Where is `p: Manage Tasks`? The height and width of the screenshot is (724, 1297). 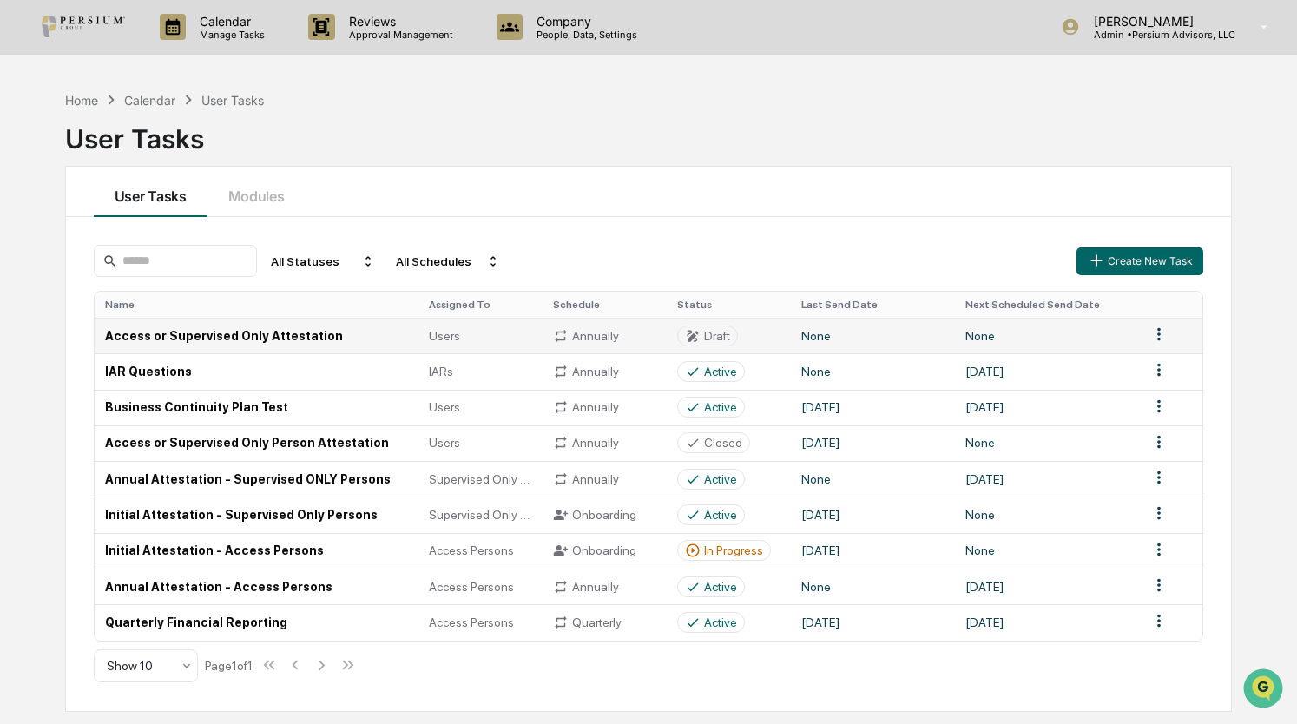 p: Manage Tasks is located at coordinates (229, 35).